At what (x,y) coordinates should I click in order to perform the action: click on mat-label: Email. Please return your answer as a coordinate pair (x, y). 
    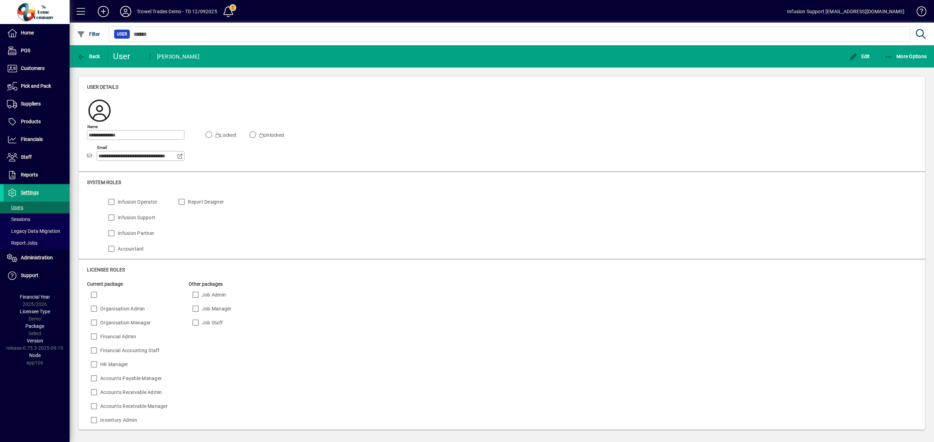
    Looking at the image, I should click on (102, 147).